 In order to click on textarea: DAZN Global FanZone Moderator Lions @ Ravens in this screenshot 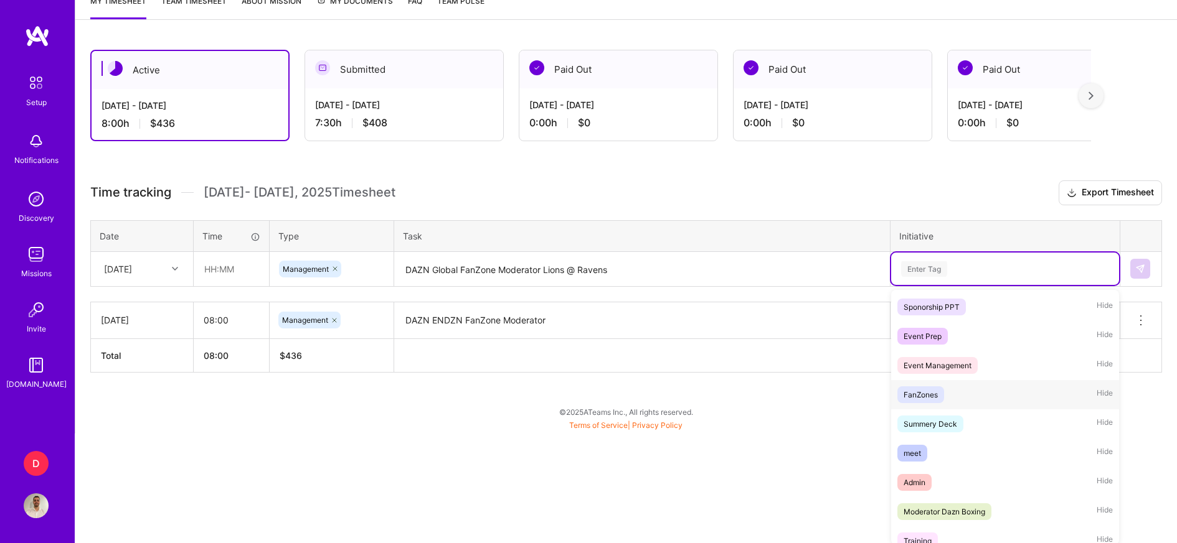, I will do `click(642, 270)`.